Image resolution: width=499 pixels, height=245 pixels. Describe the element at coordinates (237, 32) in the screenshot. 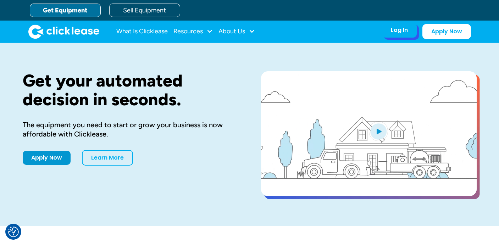

I see `div: About Us` at that location.